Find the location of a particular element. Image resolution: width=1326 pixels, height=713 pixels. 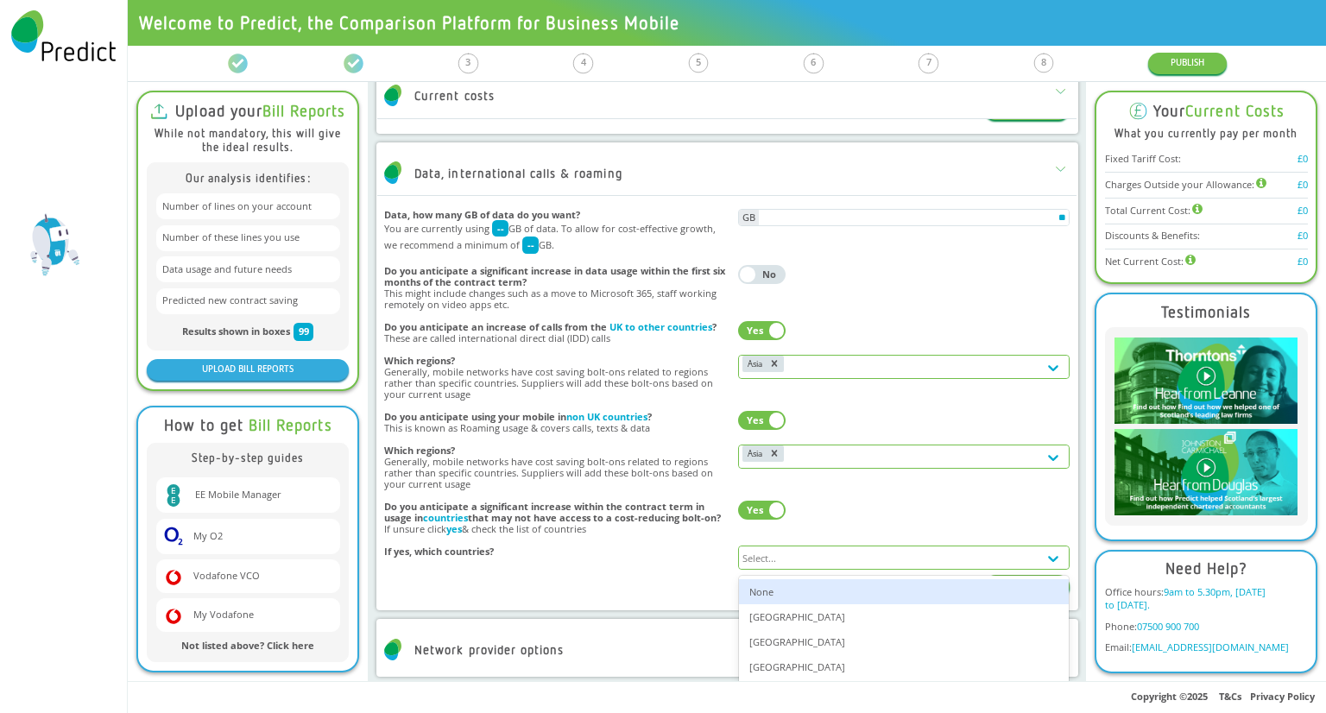

div: Testimonials is located at coordinates (1206, 312).